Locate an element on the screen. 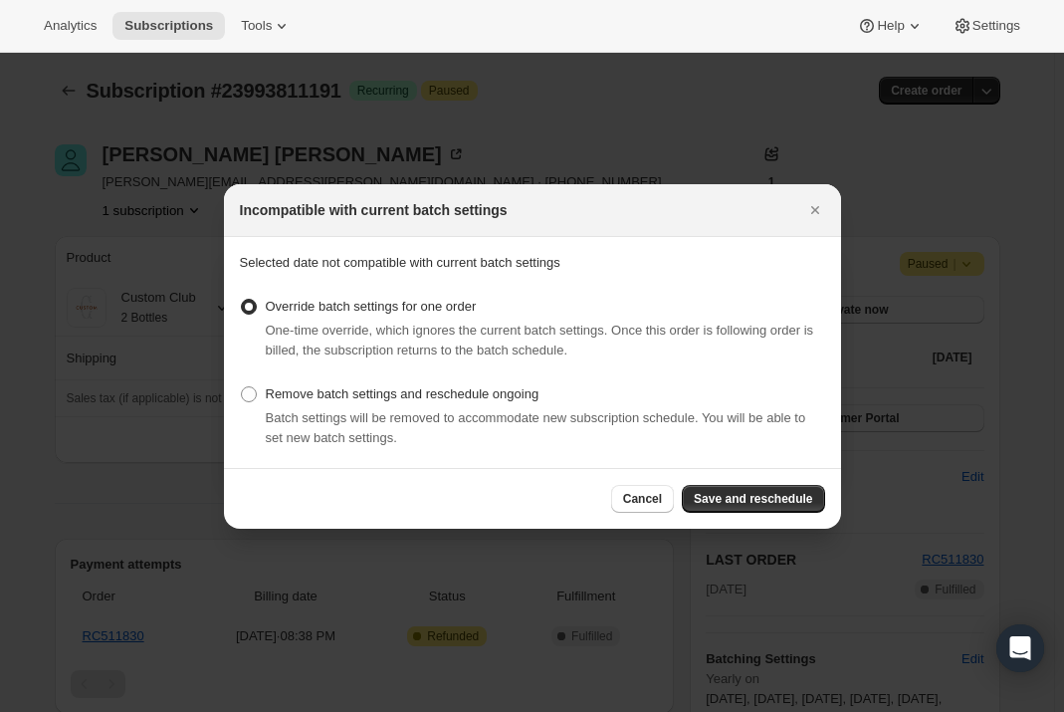  button: Tools is located at coordinates (266, 26).